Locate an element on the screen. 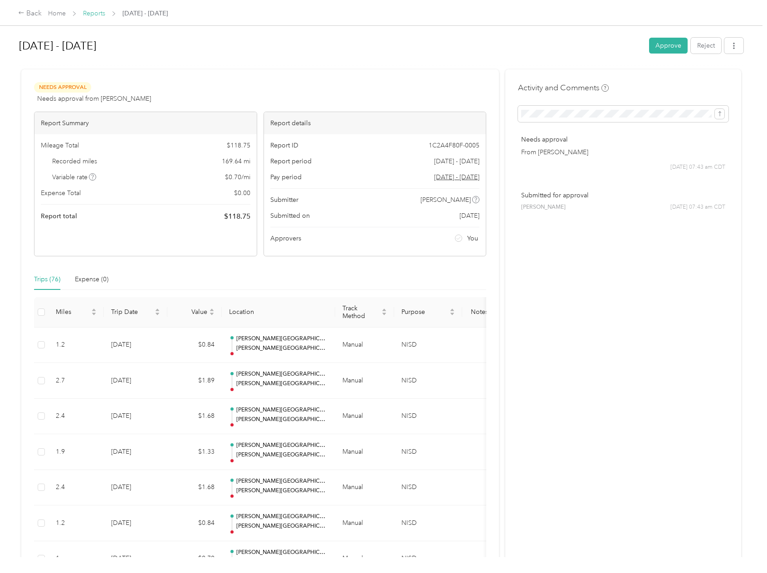 The width and height of the screenshot is (767, 573). button: Approve is located at coordinates (668, 45).